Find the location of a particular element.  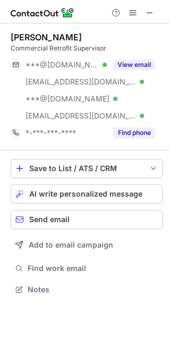

span: Find work email is located at coordinates (93, 268).